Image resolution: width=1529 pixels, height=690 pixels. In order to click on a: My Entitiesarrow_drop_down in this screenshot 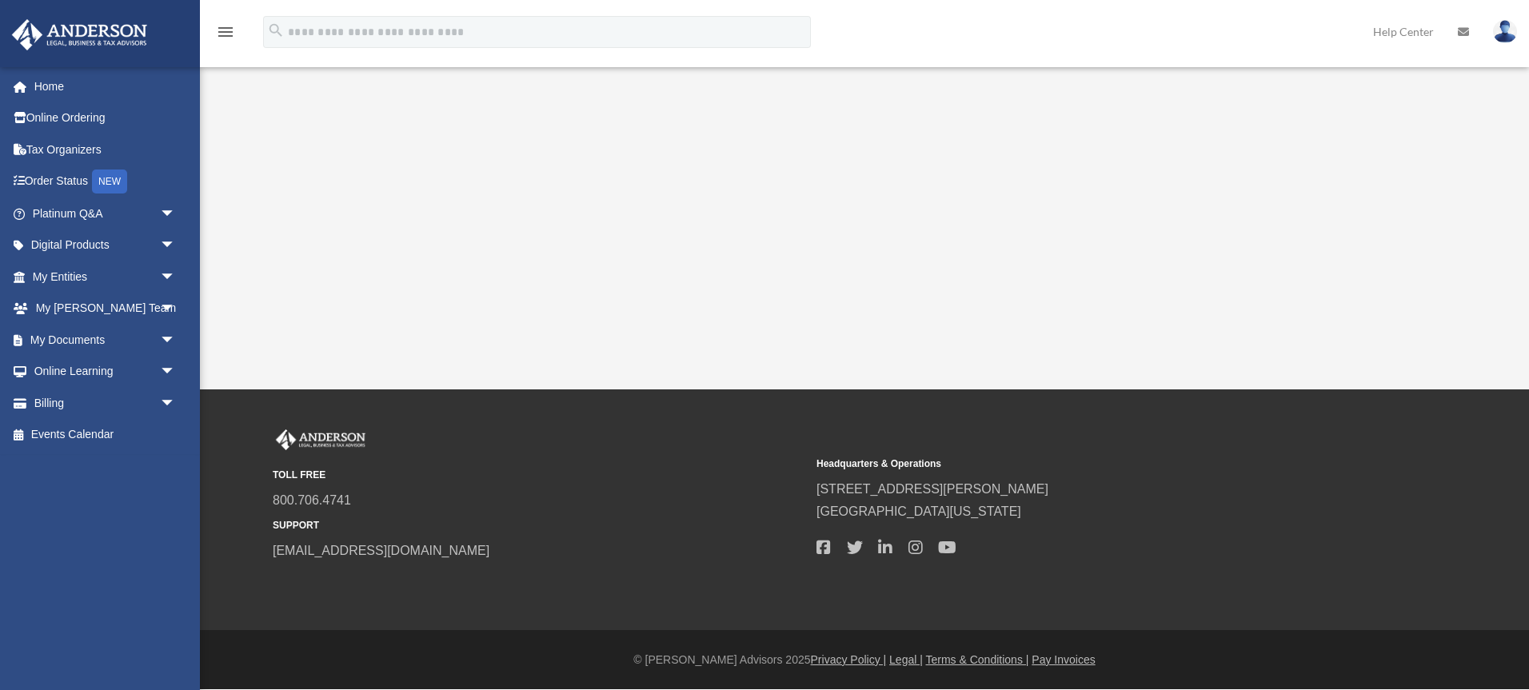, I will do `click(106, 277)`.